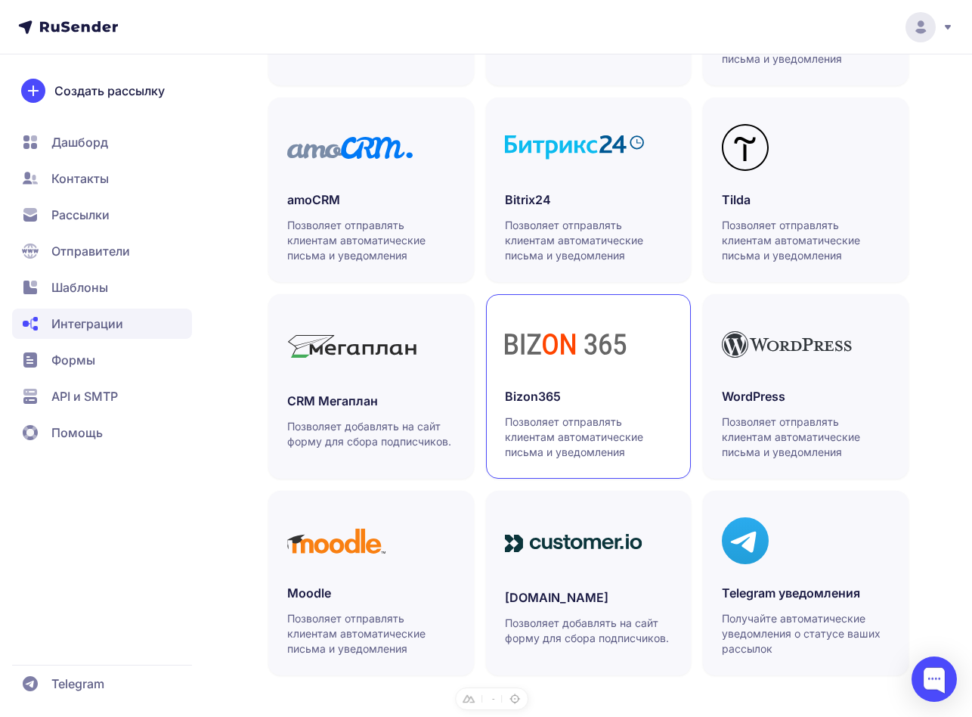  What do you see at coordinates (515, 698) in the screenshot?
I see `button: Toggle Component Inspector` at bounding box center [515, 698].